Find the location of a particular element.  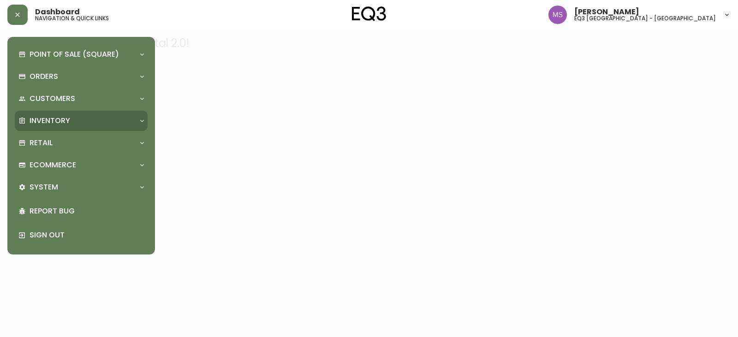

p: Report Bug is located at coordinates (87, 211).